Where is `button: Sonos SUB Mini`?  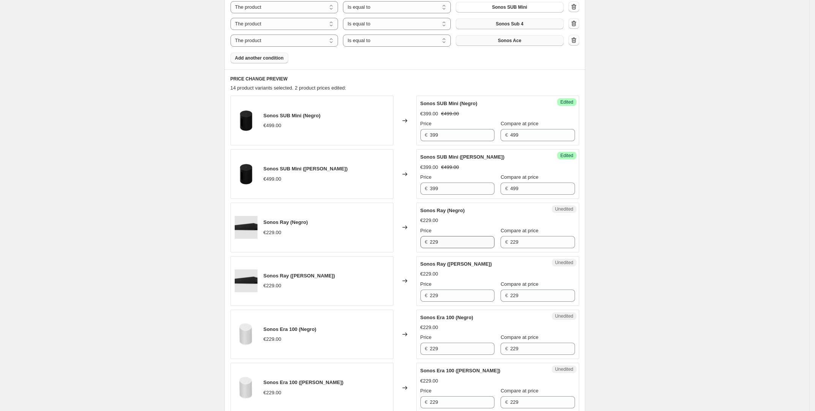
button: Sonos SUB Mini is located at coordinates (510, 7).